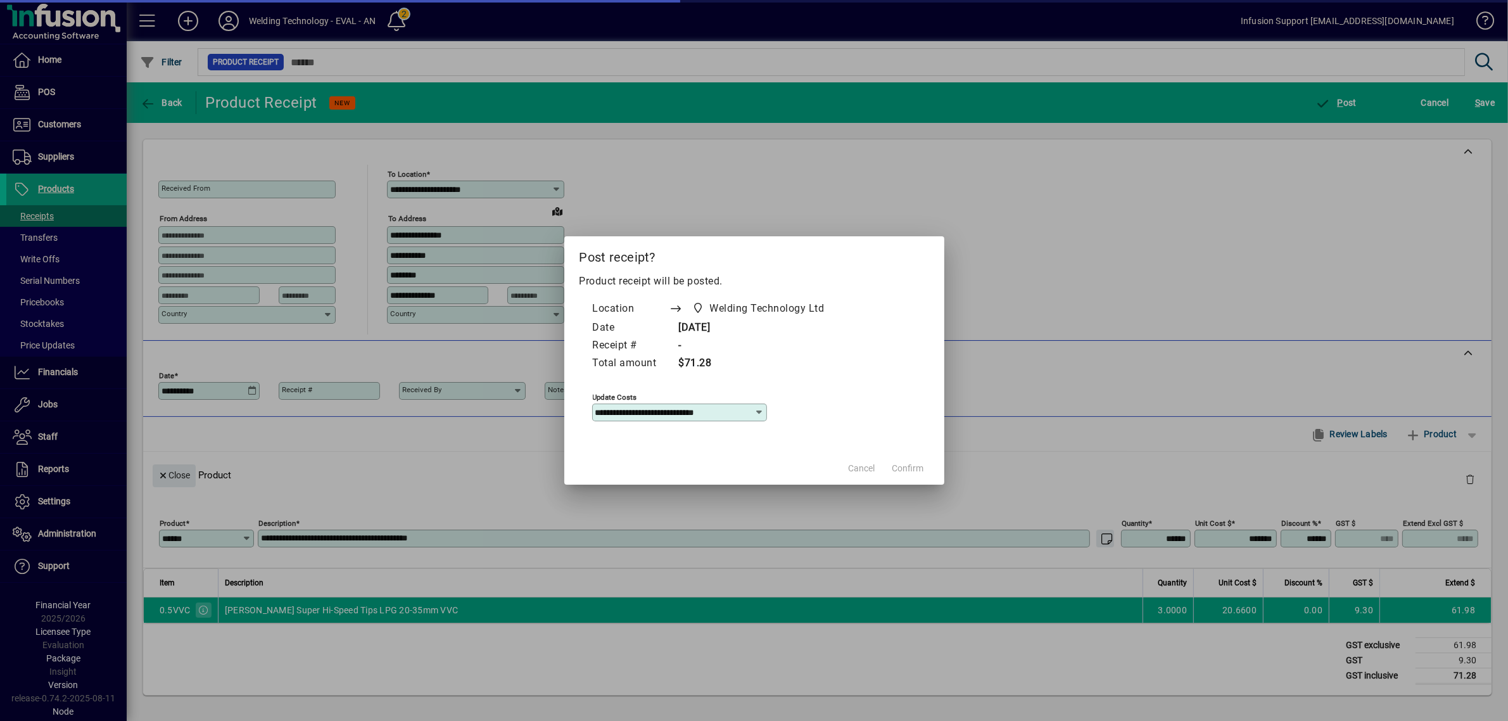 The width and height of the screenshot is (1508, 721). I want to click on mat-label: Update costs, so click(615, 397).